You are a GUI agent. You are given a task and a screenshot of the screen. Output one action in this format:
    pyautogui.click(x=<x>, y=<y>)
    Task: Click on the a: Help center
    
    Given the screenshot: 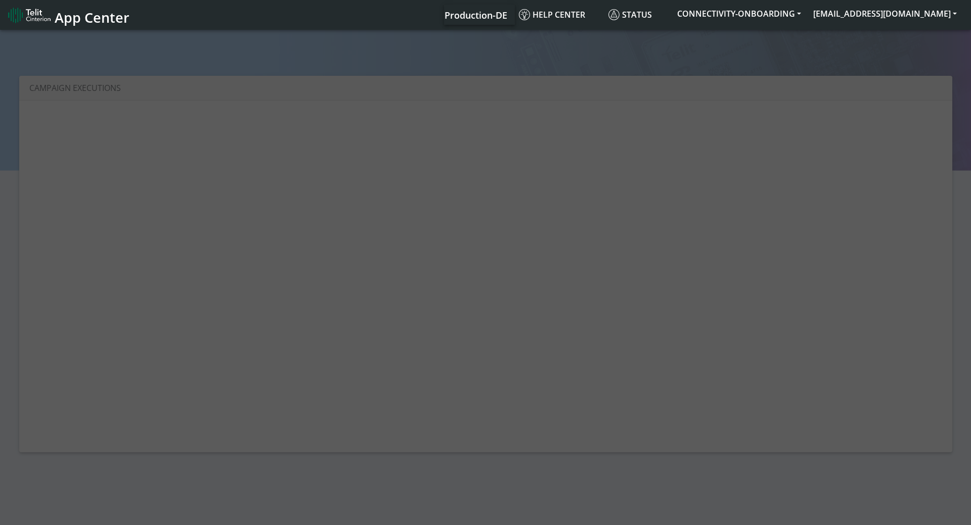 What is the action you would take?
    pyautogui.click(x=559, y=15)
    